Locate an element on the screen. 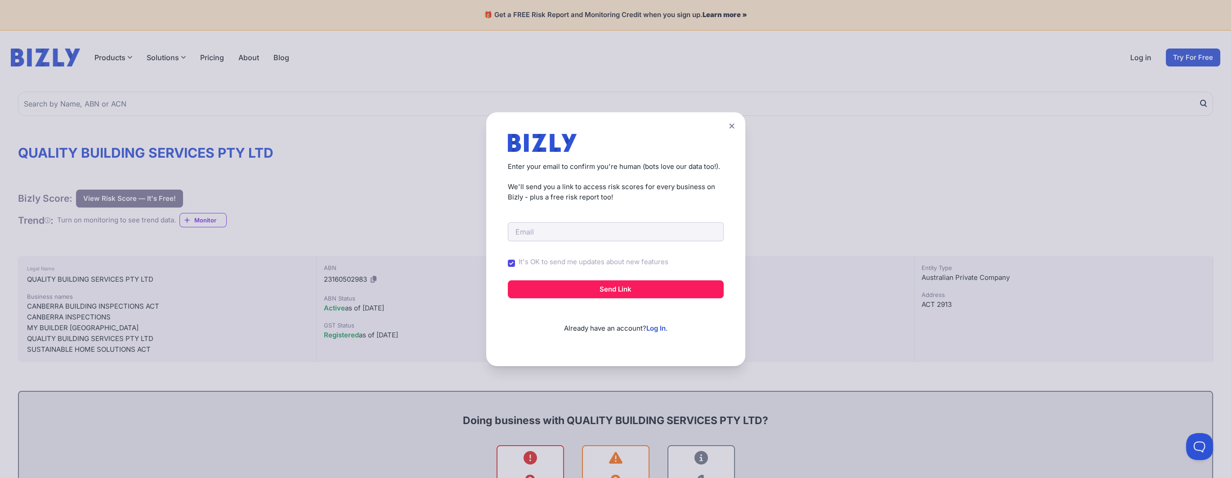 Image resolution: width=1231 pixels, height=478 pixels. a: Log In is located at coordinates (656, 328).